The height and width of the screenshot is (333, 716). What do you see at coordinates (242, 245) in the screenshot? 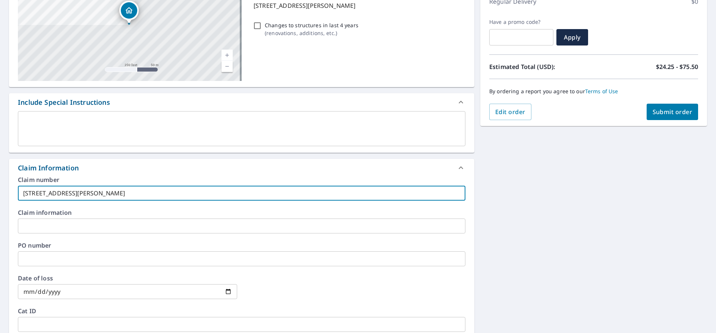
I see `label: PO number` at bounding box center [242, 245].